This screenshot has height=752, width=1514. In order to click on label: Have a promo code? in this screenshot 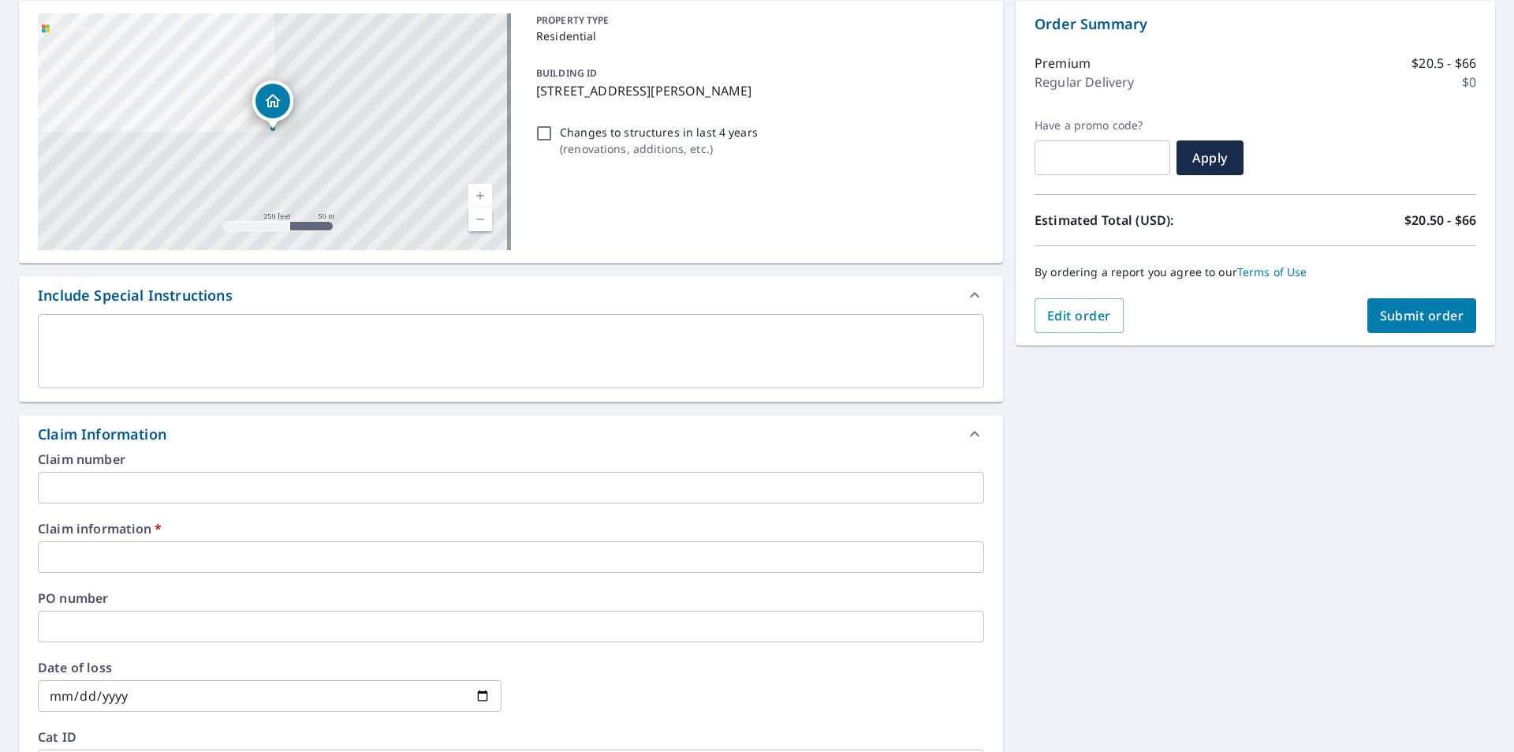, I will do `click(1103, 125)`.